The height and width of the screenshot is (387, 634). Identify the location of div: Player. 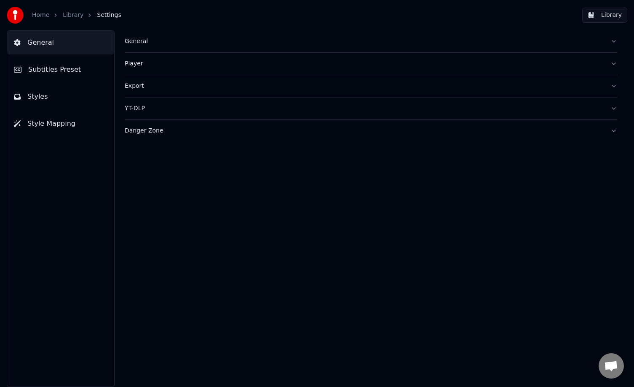
(364, 64).